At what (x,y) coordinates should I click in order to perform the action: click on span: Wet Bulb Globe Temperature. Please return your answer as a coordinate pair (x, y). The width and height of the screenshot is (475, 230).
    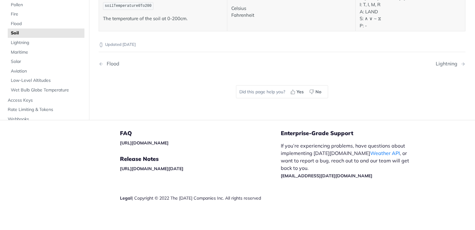
    Looking at the image, I should click on (47, 90).